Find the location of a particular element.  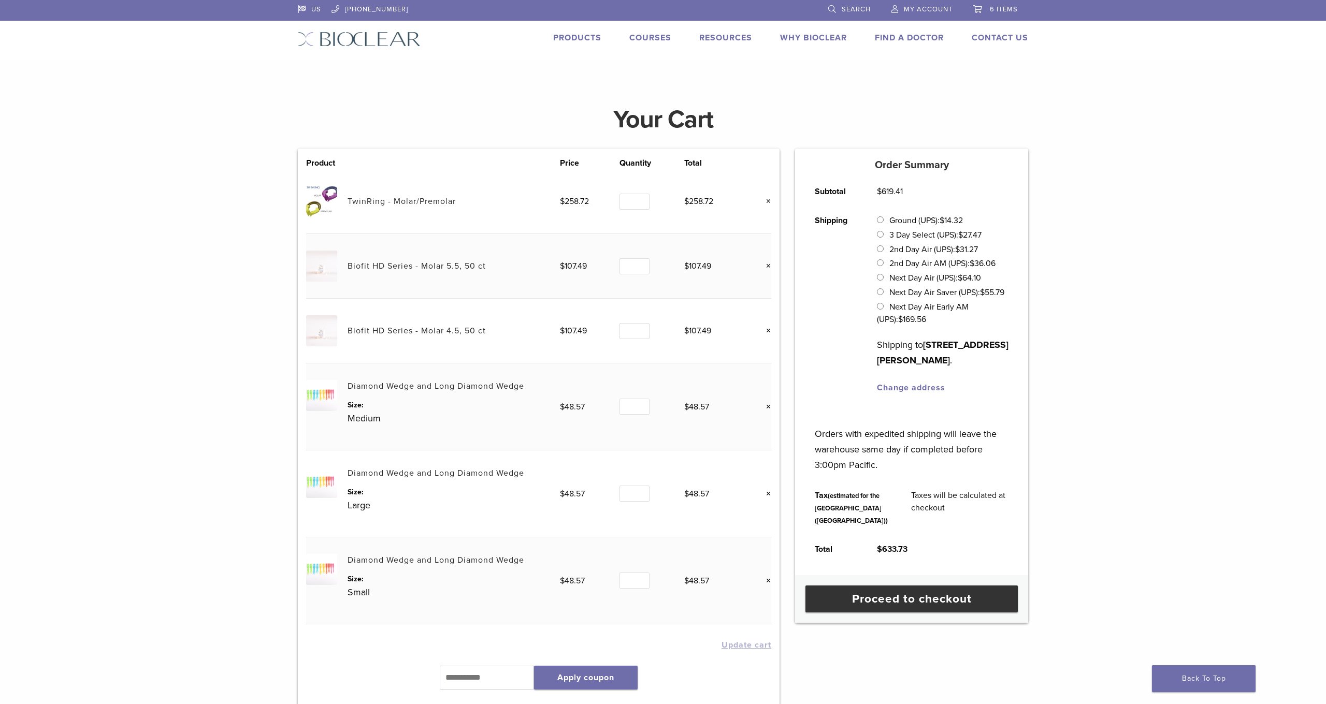

p: Medium is located at coordinates (454, 418).